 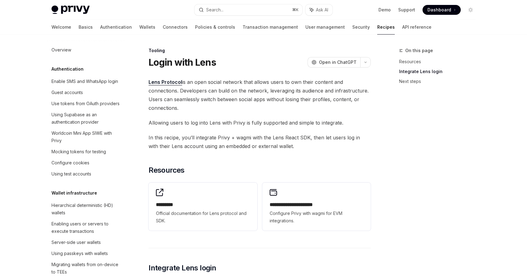 What do you see at coordinates (417, 27) in the screenshot?
I see `a: API reference` at bounding box center [417, 27].